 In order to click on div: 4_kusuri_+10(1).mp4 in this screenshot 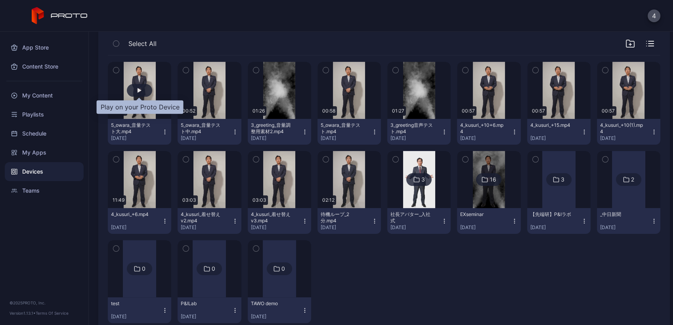, I will do `click(622, 128)`.